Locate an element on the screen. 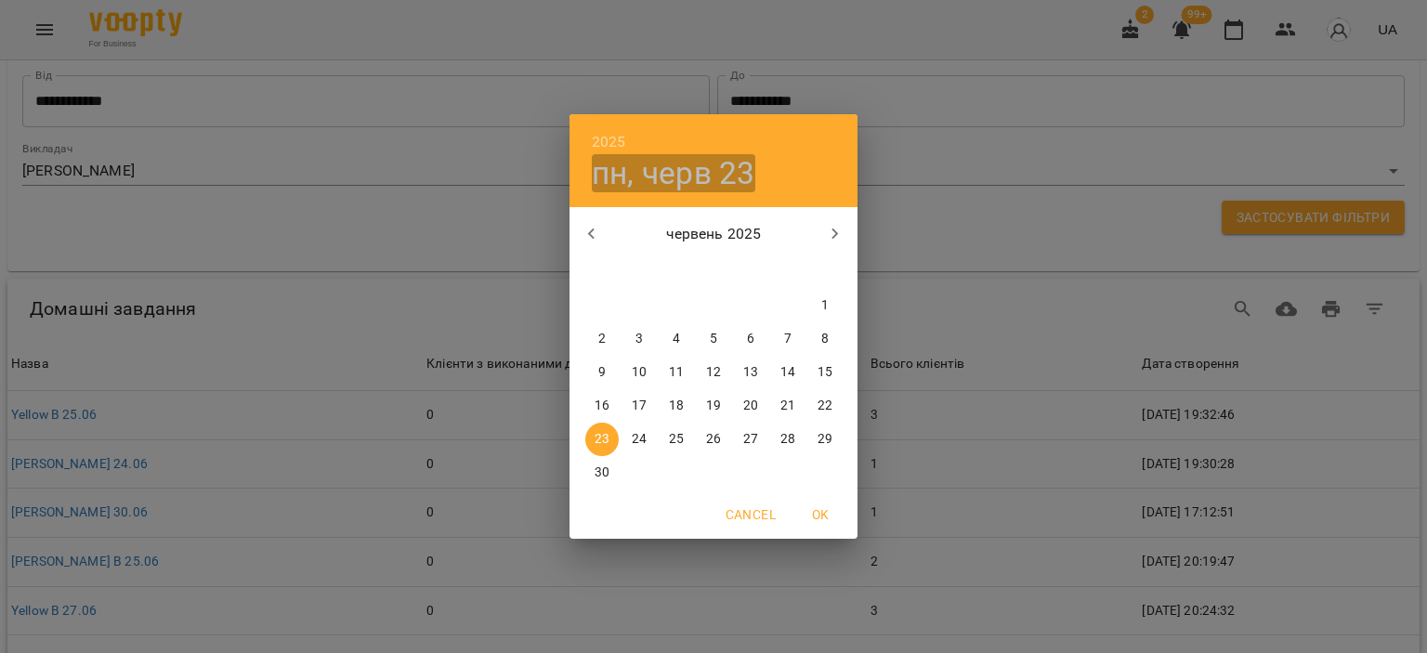 Image resolution: width=1427 pixels, height=653 pixels. button: 8 is located at coordinates (825, 339).